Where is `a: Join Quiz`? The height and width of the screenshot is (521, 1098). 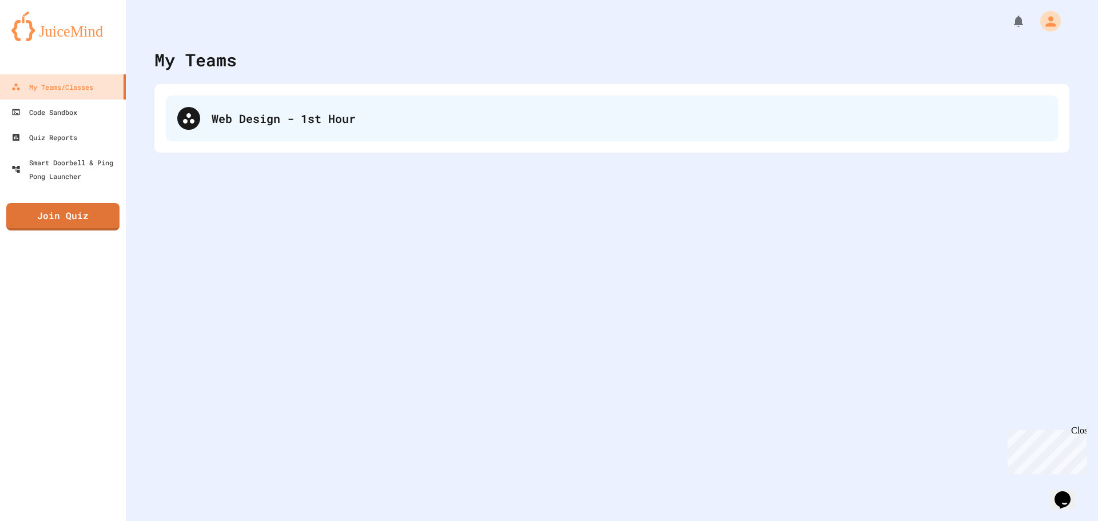
a: Join Quiz is located at coordinates (63, 217).